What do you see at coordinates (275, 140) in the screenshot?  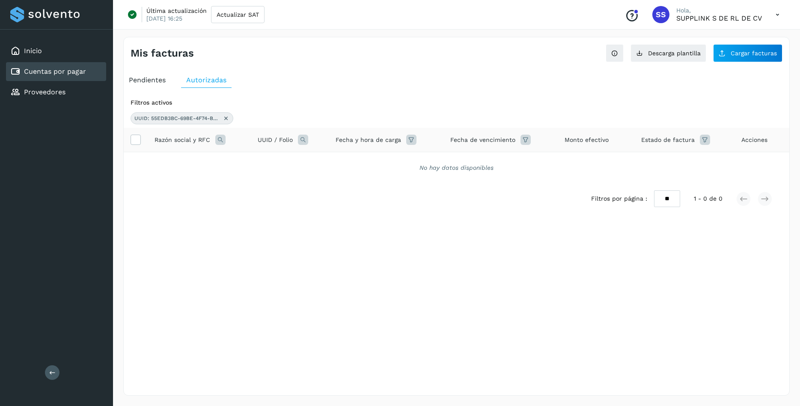 I see `span: UUID / Folio` at bounding box center [275, 140].